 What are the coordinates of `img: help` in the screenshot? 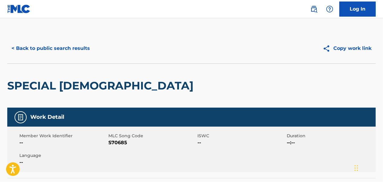 It's located at (330, 9).